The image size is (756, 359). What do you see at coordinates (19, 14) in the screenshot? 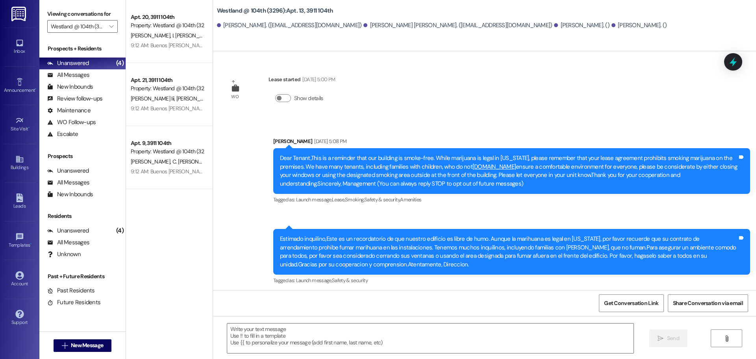
I see `img: ResiDesk Logo` at bounding box center [19, 14].